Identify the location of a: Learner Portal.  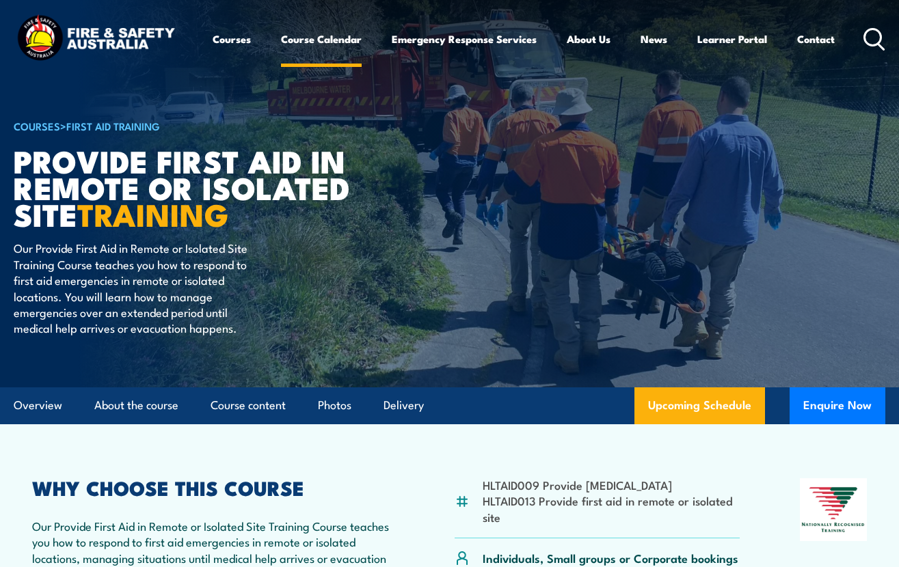
(732, 39).